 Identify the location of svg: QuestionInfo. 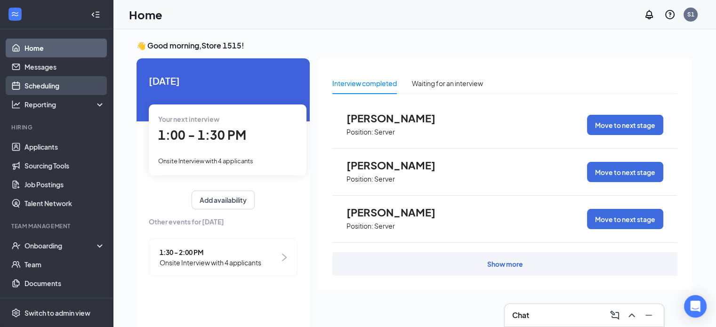
(670, 15).